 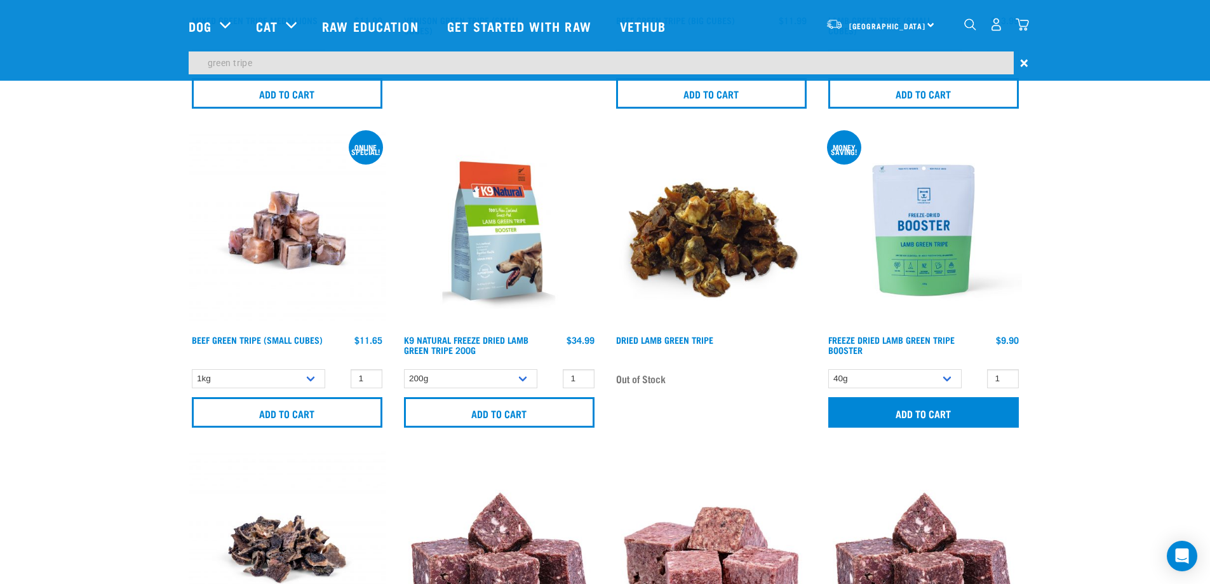 I want to click on a: Raw Education, so click(x=371, y=26).